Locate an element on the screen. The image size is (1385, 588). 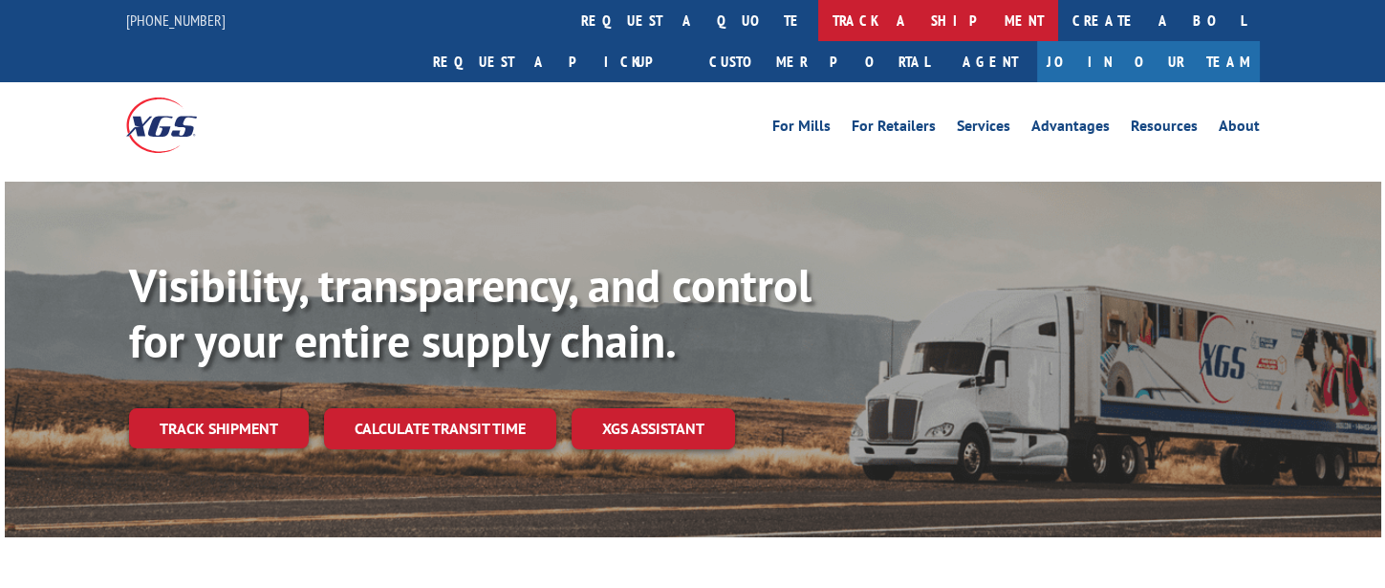
a: Services is located at coordinates (984, 129).